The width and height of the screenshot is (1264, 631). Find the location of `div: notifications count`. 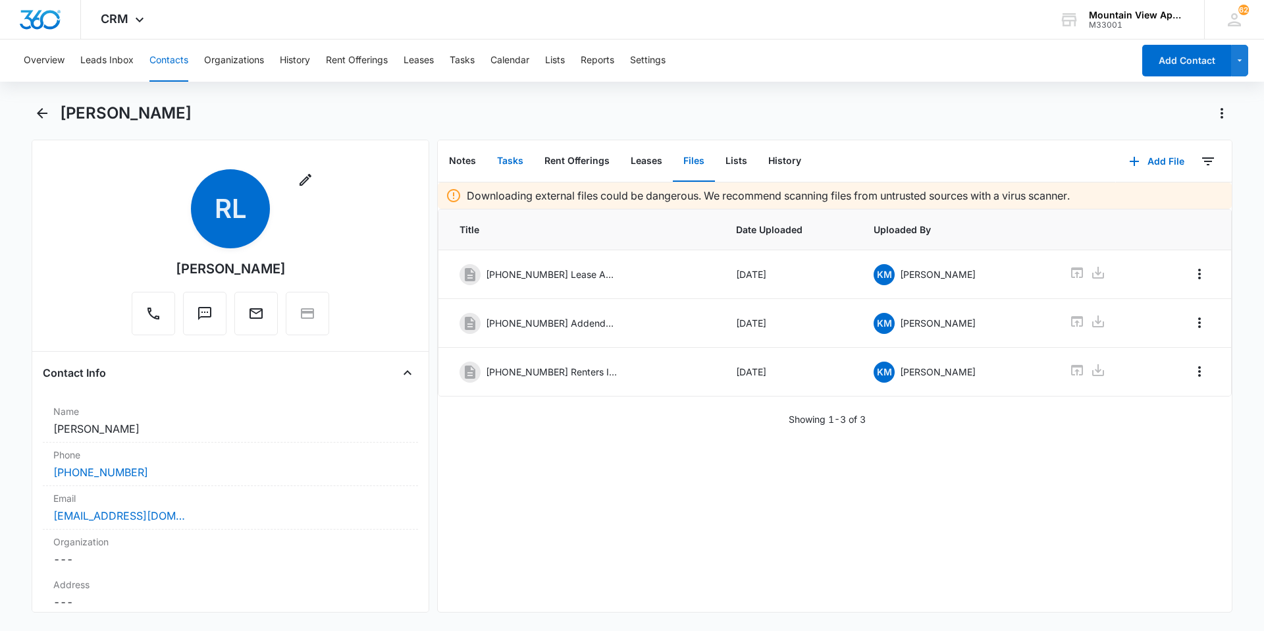

div: notifications count is located at coordinates (1243, 10).